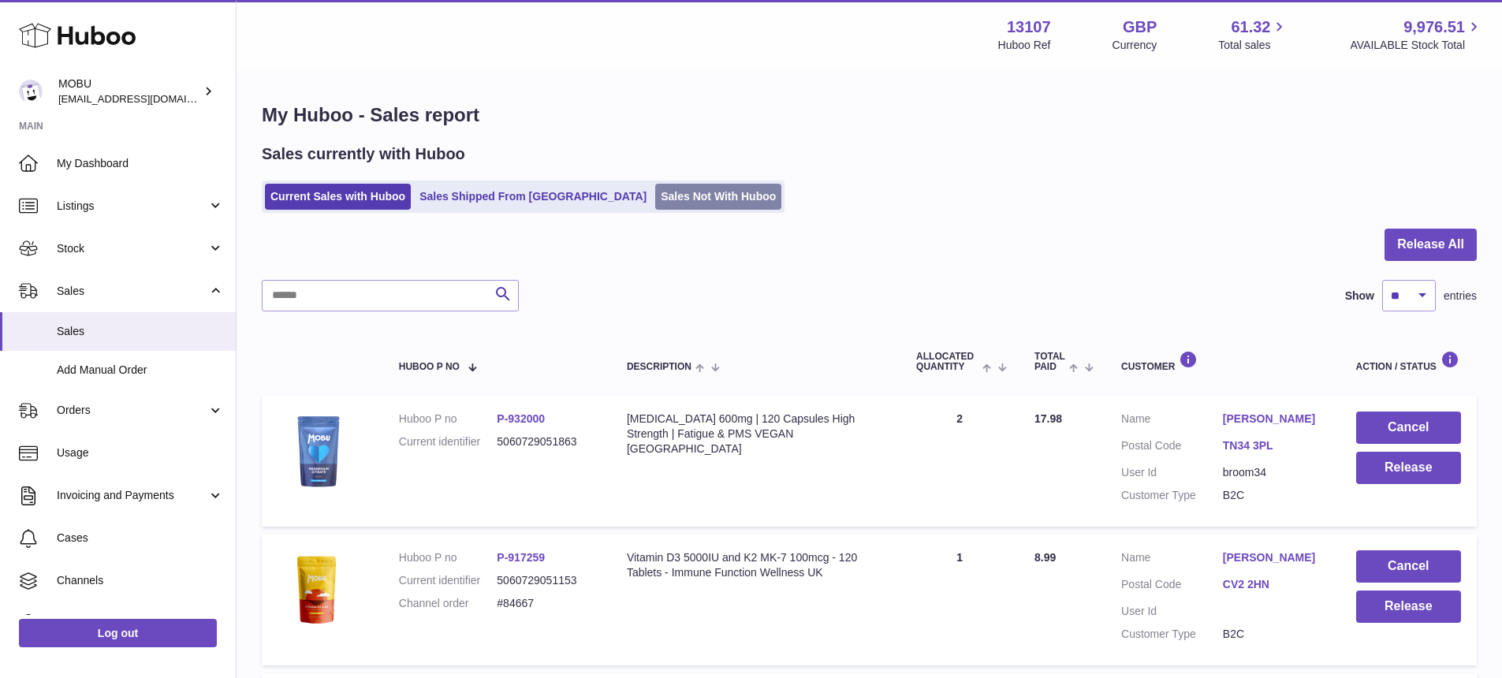 Image resolution: width=1502 pixels, height=678 pixels. Describe the element at coordinates (1253, 45) in the screenshot. I see `span: Total sales` at that location.